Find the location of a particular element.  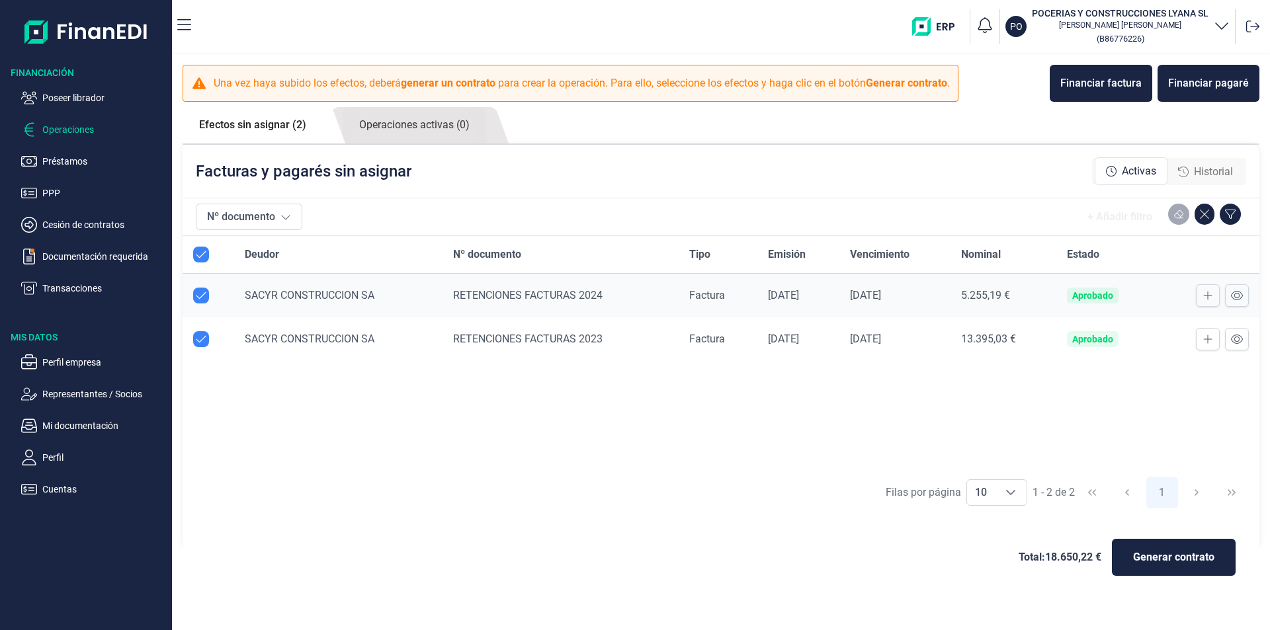

button: Previous Page is located at coordinates (1127, 493).